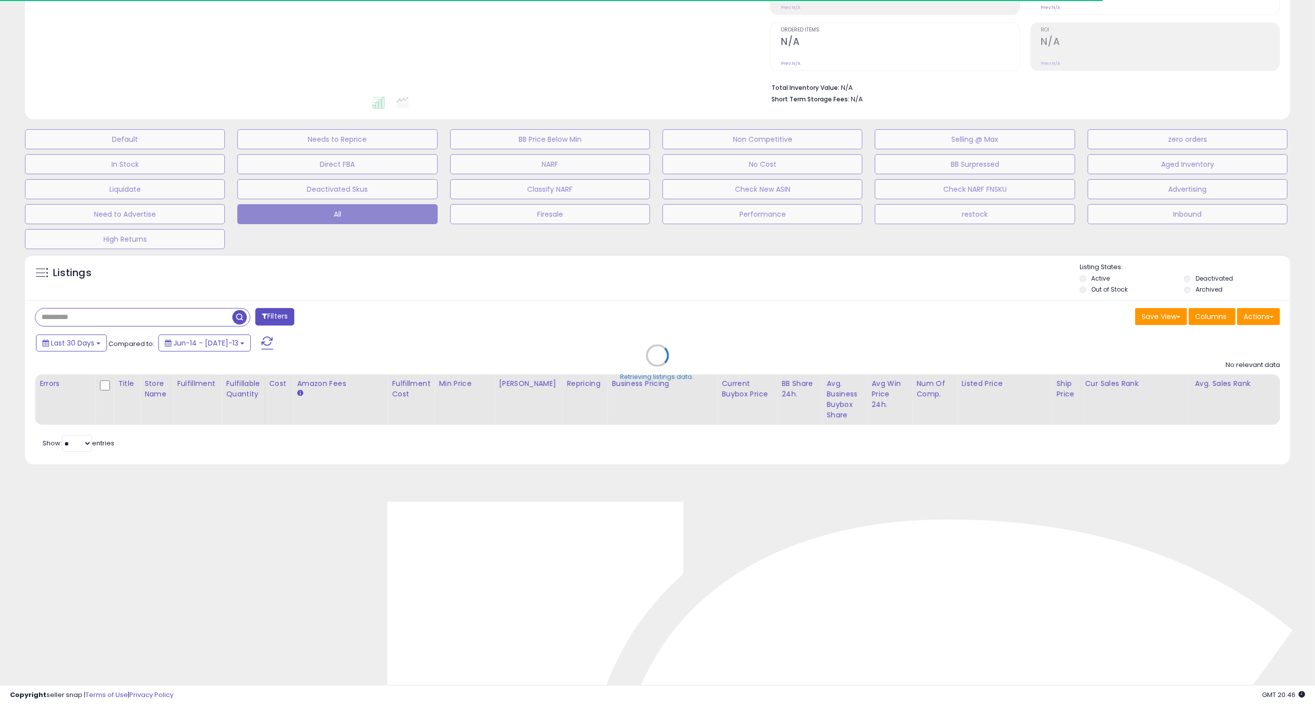 This screenshot has width=1315, height=705. What do you see at coordinates (975, 189) in the screenshot?
I see `button: Check NARF FNSKU` at bounding box center [975, 189].